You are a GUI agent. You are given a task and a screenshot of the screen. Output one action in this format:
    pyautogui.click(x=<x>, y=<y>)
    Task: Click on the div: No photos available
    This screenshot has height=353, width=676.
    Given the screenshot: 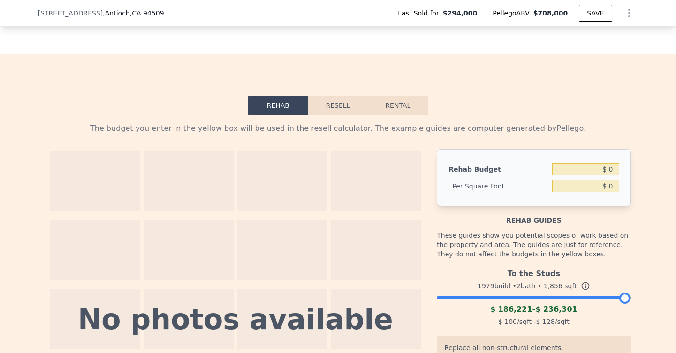 What is the action you would take?
    pyautogui.click(x=236, y=320)
    